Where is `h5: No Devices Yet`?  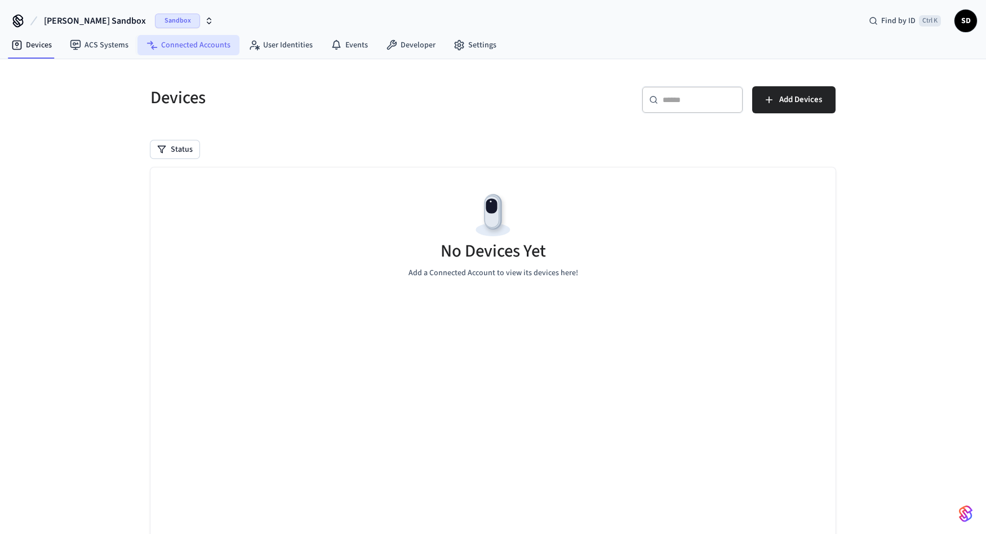
h5: No Devices Yet is located at coordinates (493, 251).